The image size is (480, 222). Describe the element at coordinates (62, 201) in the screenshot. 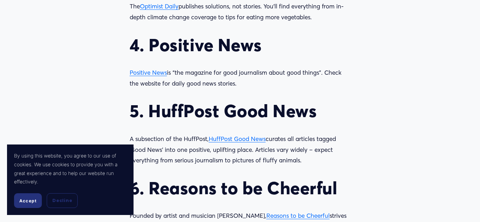

I see `span: Decline` at that location.